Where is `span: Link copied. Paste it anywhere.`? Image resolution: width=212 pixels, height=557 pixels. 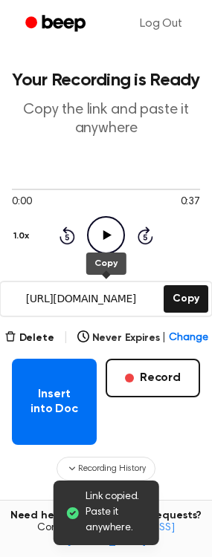 span: Link copied. Paste it anywhere. is located at coordinates (116, 512).